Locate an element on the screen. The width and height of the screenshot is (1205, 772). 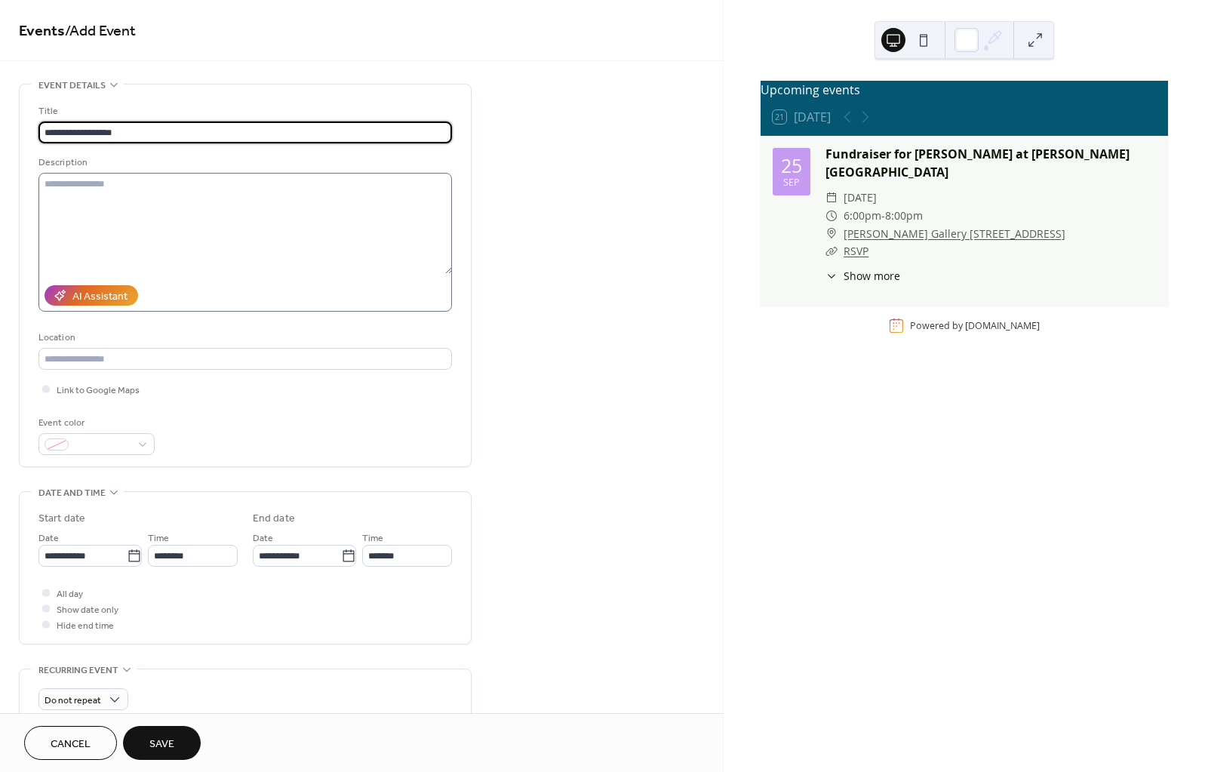
span: Link to Google Maps is located at coordinates (98, 390).